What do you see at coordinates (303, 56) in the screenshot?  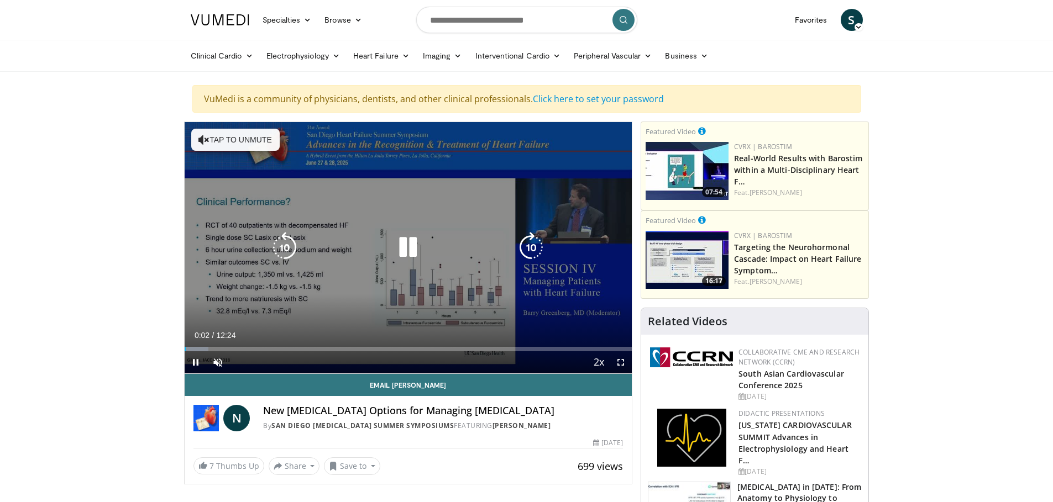 I see `a: Electrophysiology` at bounding box center [303, 56].